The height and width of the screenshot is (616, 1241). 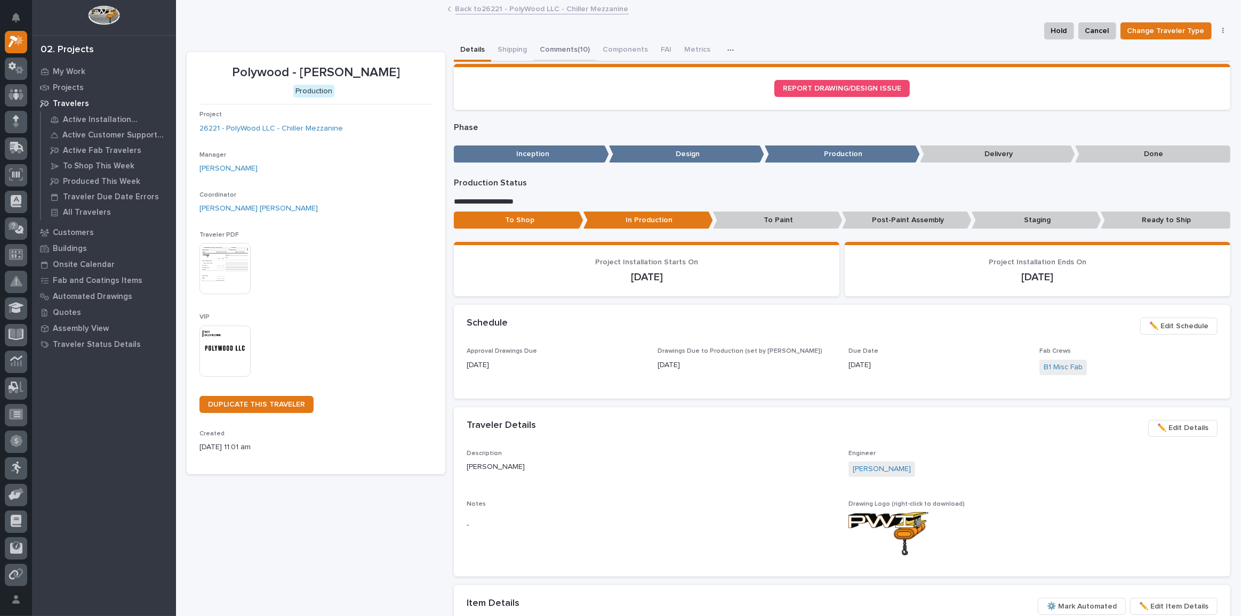 I want to click on button: Components, so click(x=625, y=51).